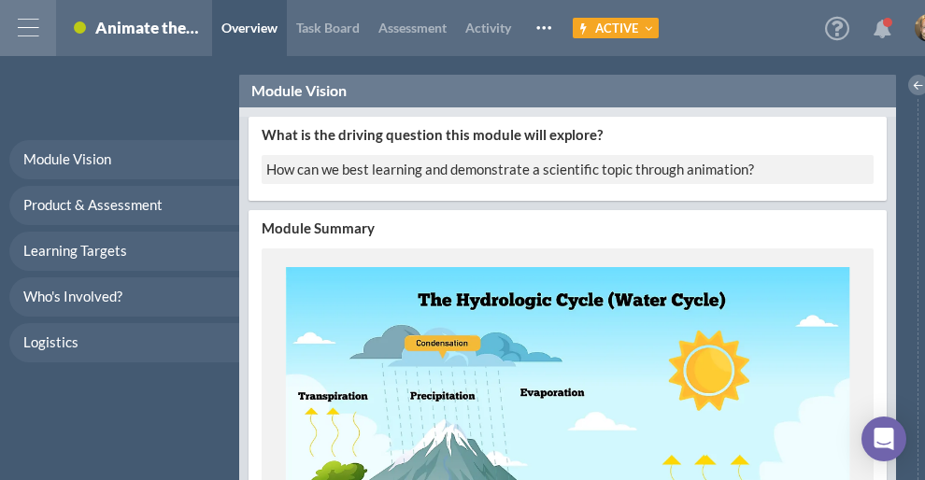 This screenshot has height=480, width=925. Describe the element at coordinates (883, 439) in the screenshot. I see `div: Open Intercom Messenger` at that location.